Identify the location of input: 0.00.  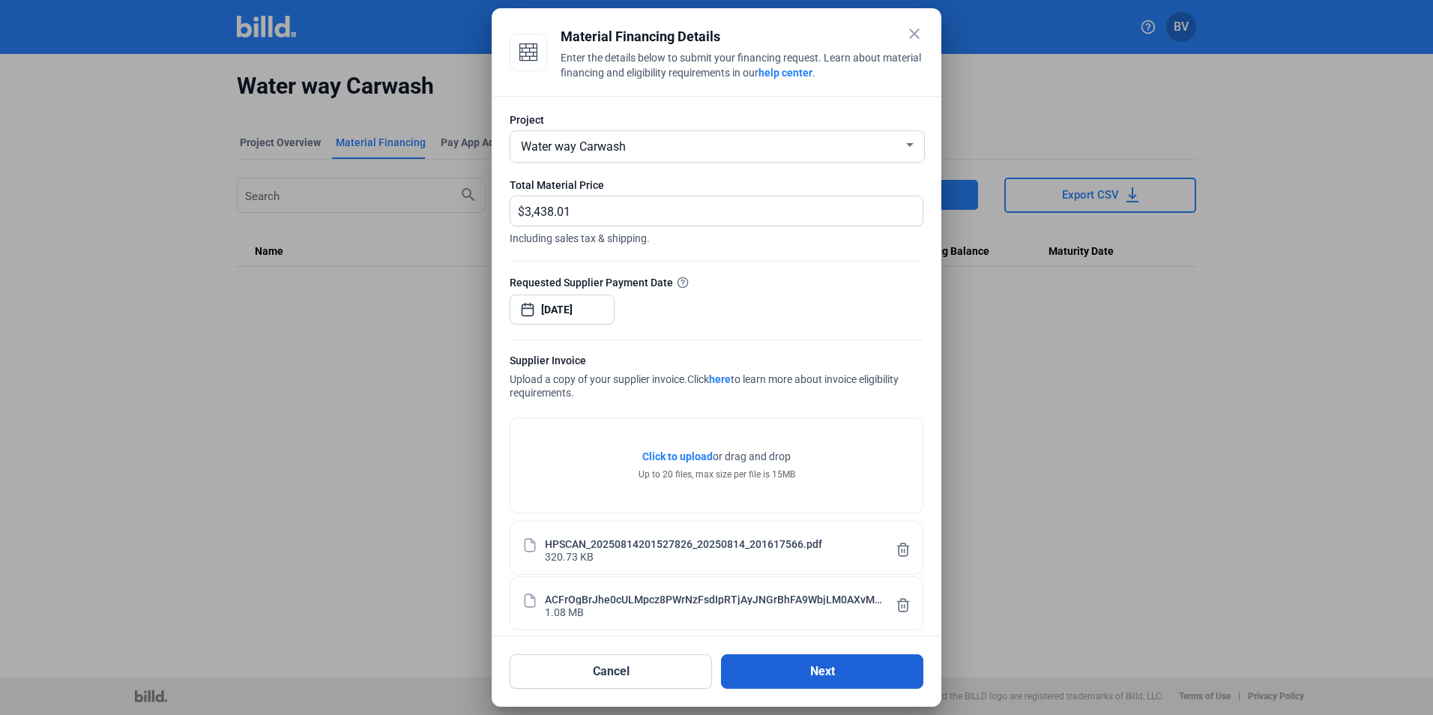
(715, 211).